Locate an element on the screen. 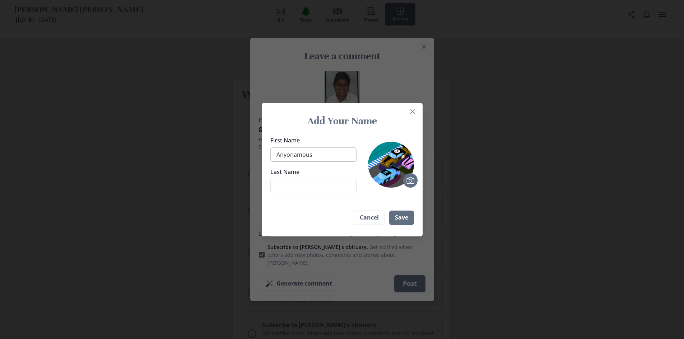 This screenshot has width=684, height=339. button: Close is located at coordinates (413, 112).